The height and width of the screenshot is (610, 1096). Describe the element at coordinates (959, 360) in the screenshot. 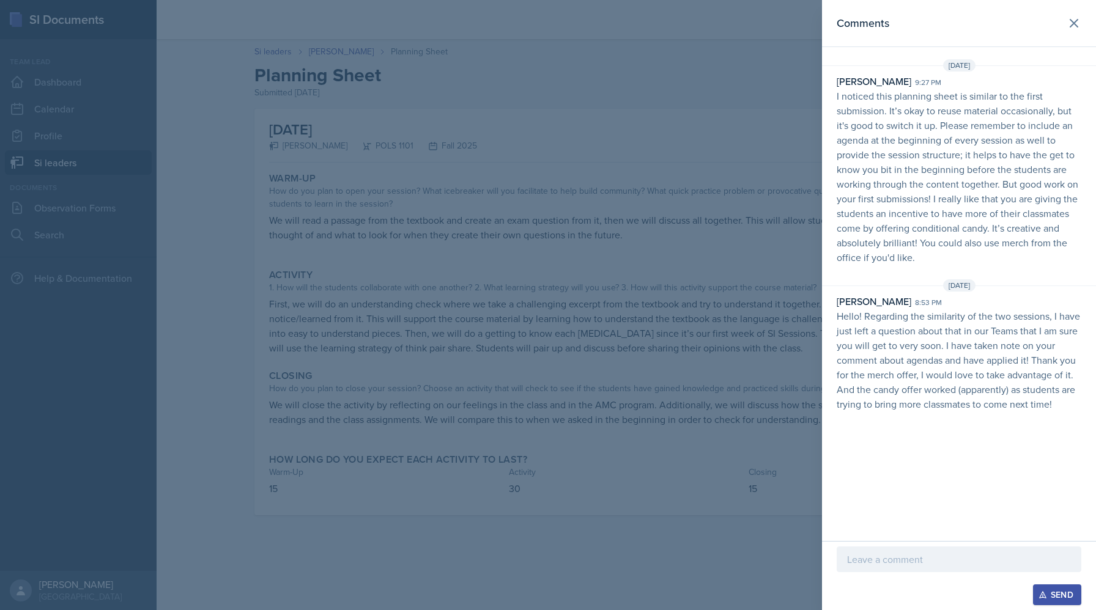

I see `p: Hello! Regarding the similarity of the two sessions, I have just left a question about that in ou...` at that location.